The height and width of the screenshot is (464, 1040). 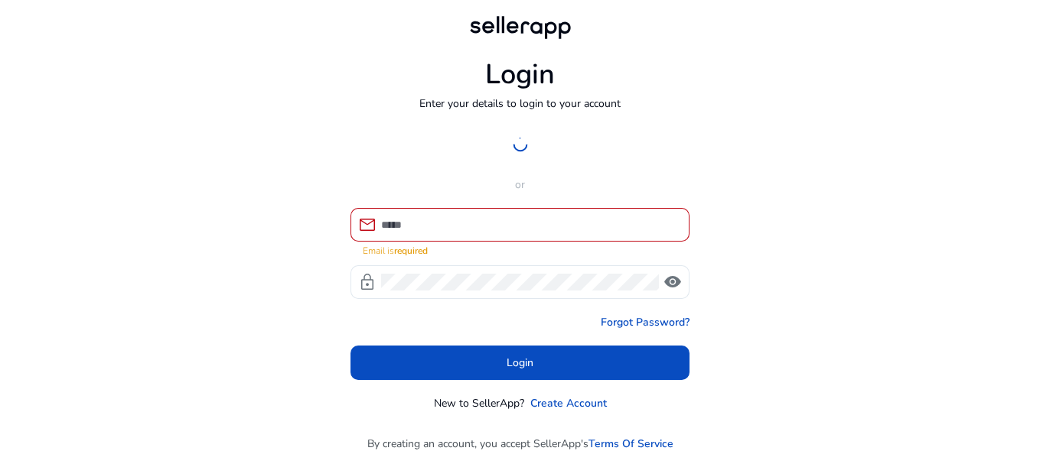 I want to click on mat-error: Email is, so click(x=520, y=249).